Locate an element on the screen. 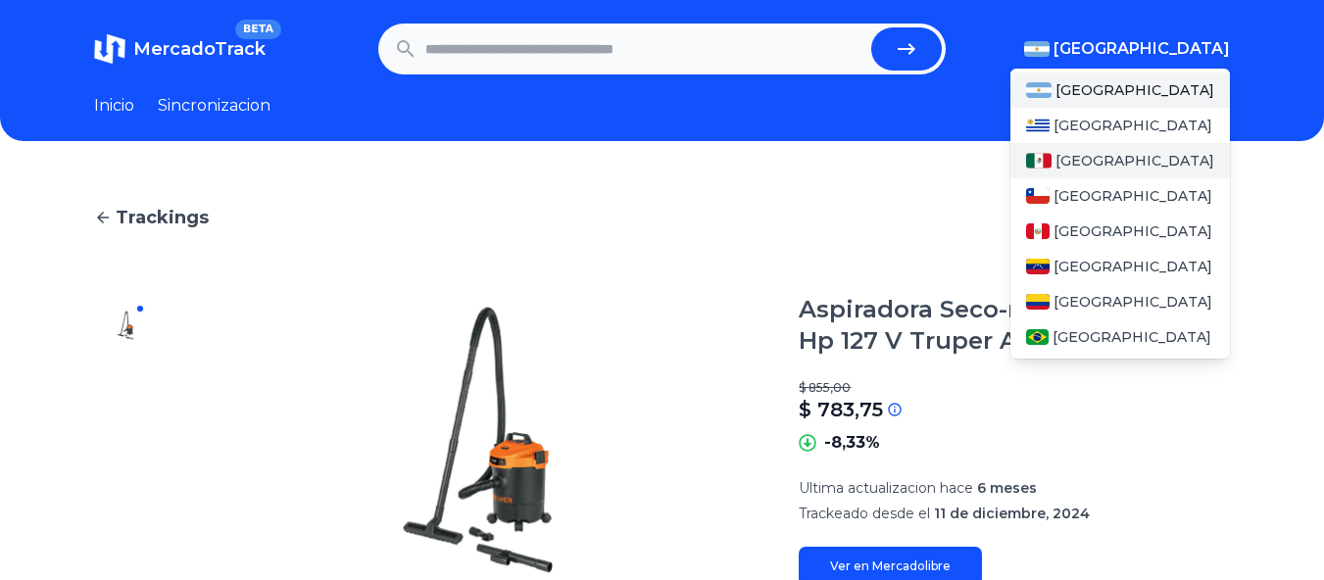  h1: Aspiradora Seco-mojado 3 Gal 3 Hp 127 V Truper Asp-03n Negro is located at coordinates (1014, 325).